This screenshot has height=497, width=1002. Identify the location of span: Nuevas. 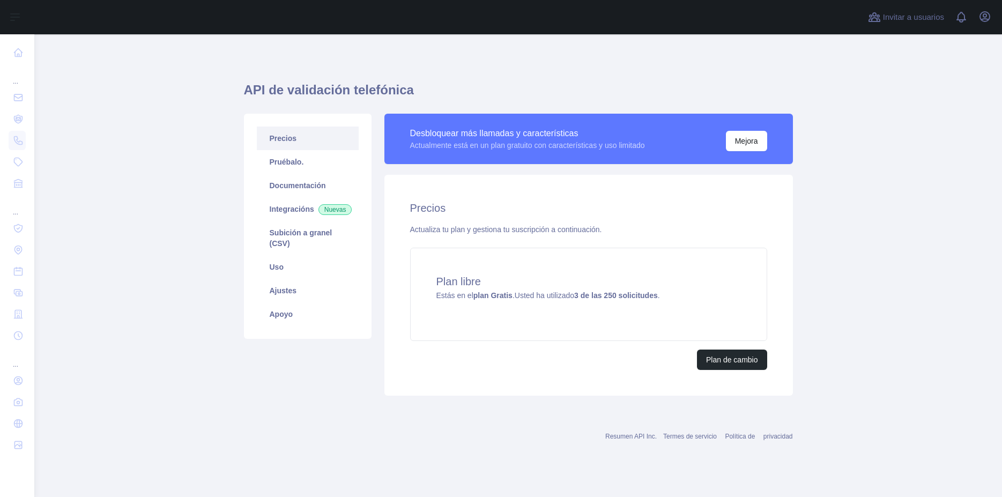
(335, 210).